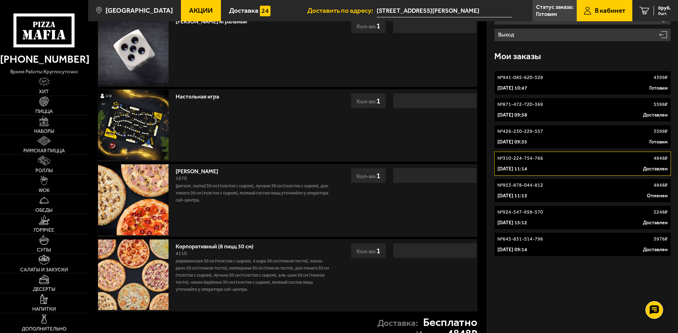  I want to click on span: 1670, so click(181, 178).